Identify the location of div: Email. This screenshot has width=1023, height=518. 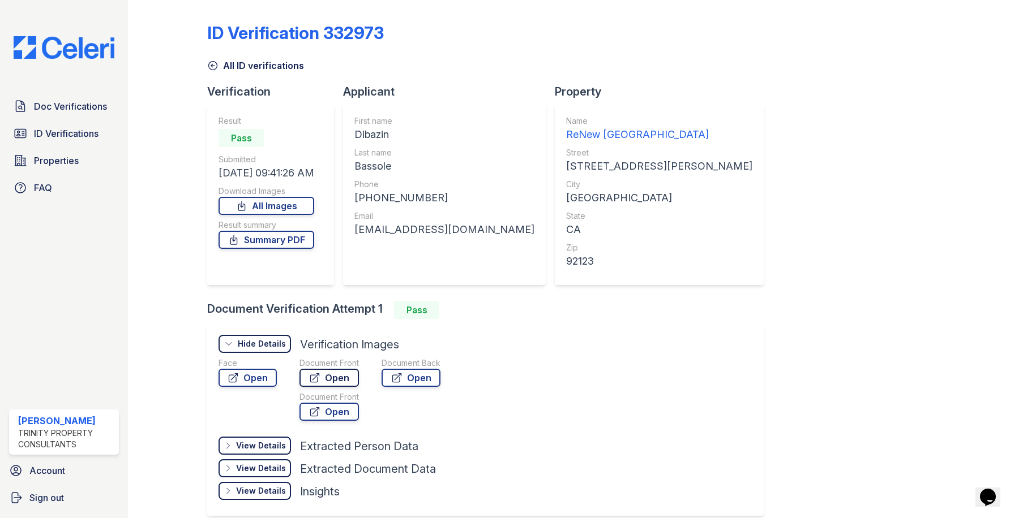
(444, 216).